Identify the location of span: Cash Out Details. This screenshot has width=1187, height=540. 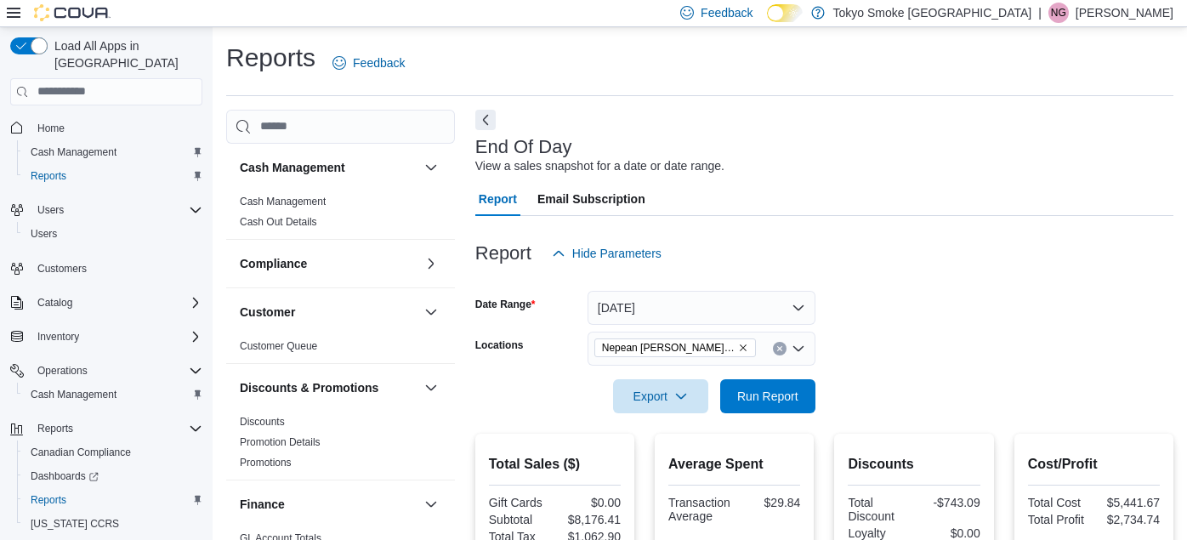
(278, 222).